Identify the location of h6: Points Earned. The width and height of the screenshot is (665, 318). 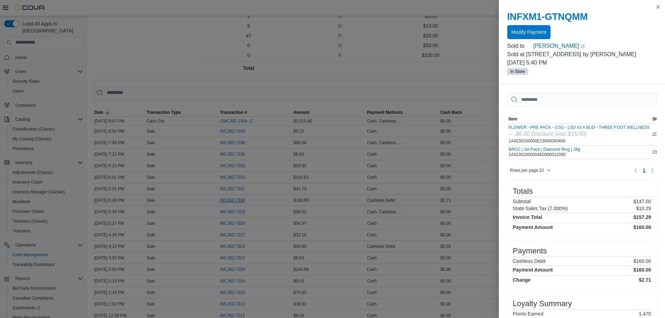
(528, 314).